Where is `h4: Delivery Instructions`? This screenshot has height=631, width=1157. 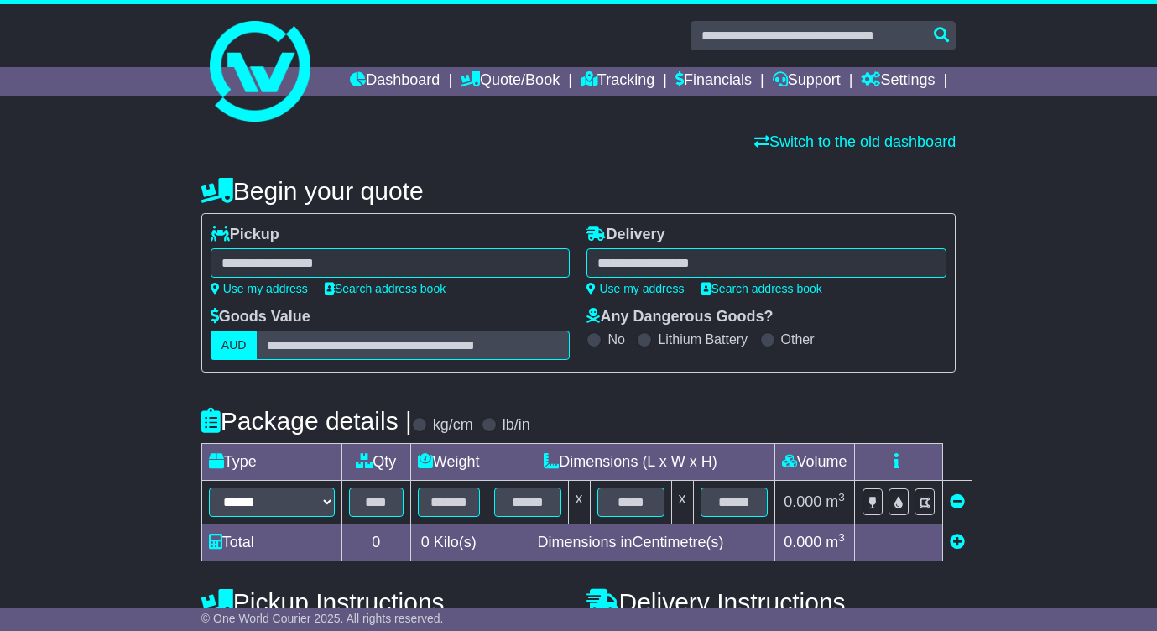 h4: Delivery Instructions is located at coordinates (771, 601).